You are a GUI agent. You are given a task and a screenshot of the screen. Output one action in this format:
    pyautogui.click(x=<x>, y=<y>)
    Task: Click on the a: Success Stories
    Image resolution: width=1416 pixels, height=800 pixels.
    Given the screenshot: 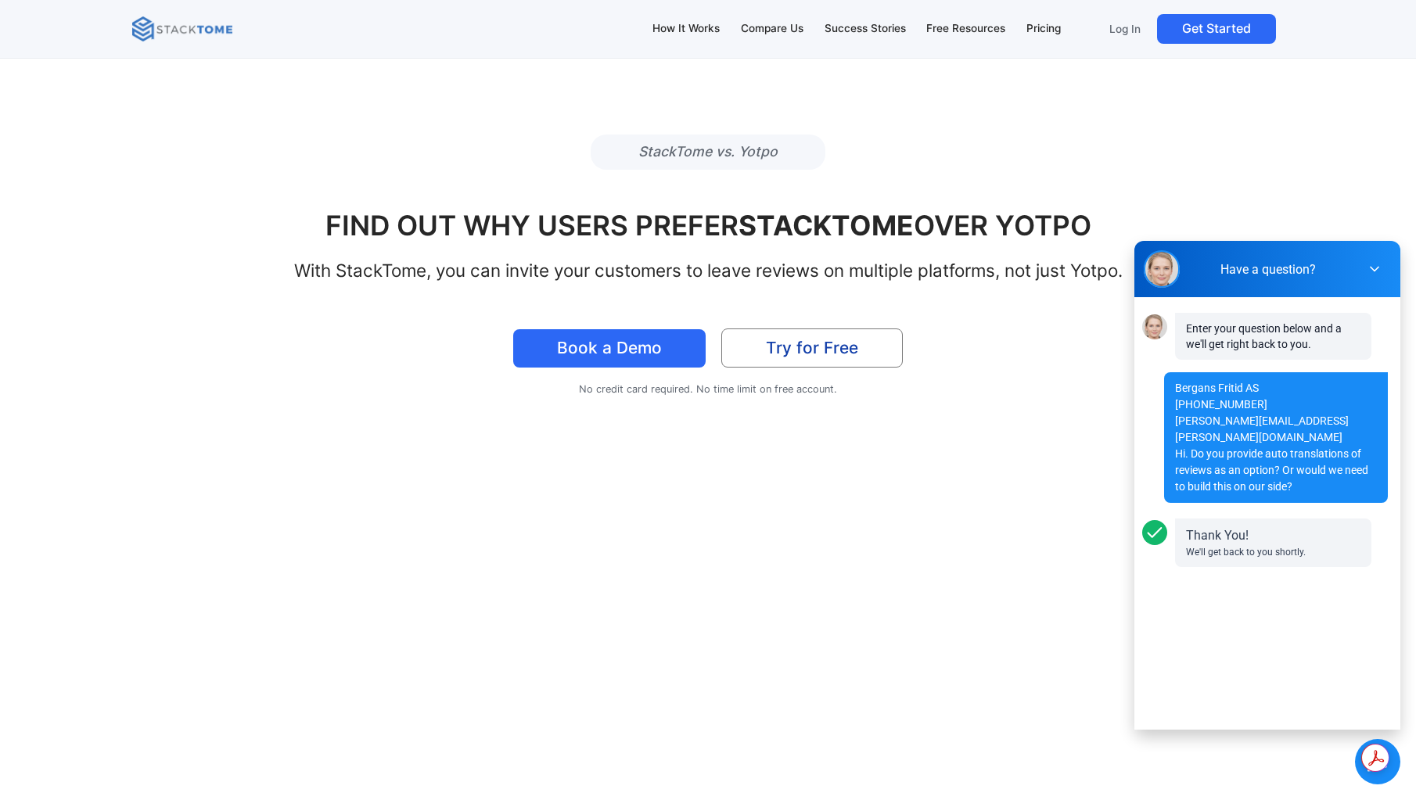 What is the action you would take?
    pyautogui.click(x=864, y=29)
    